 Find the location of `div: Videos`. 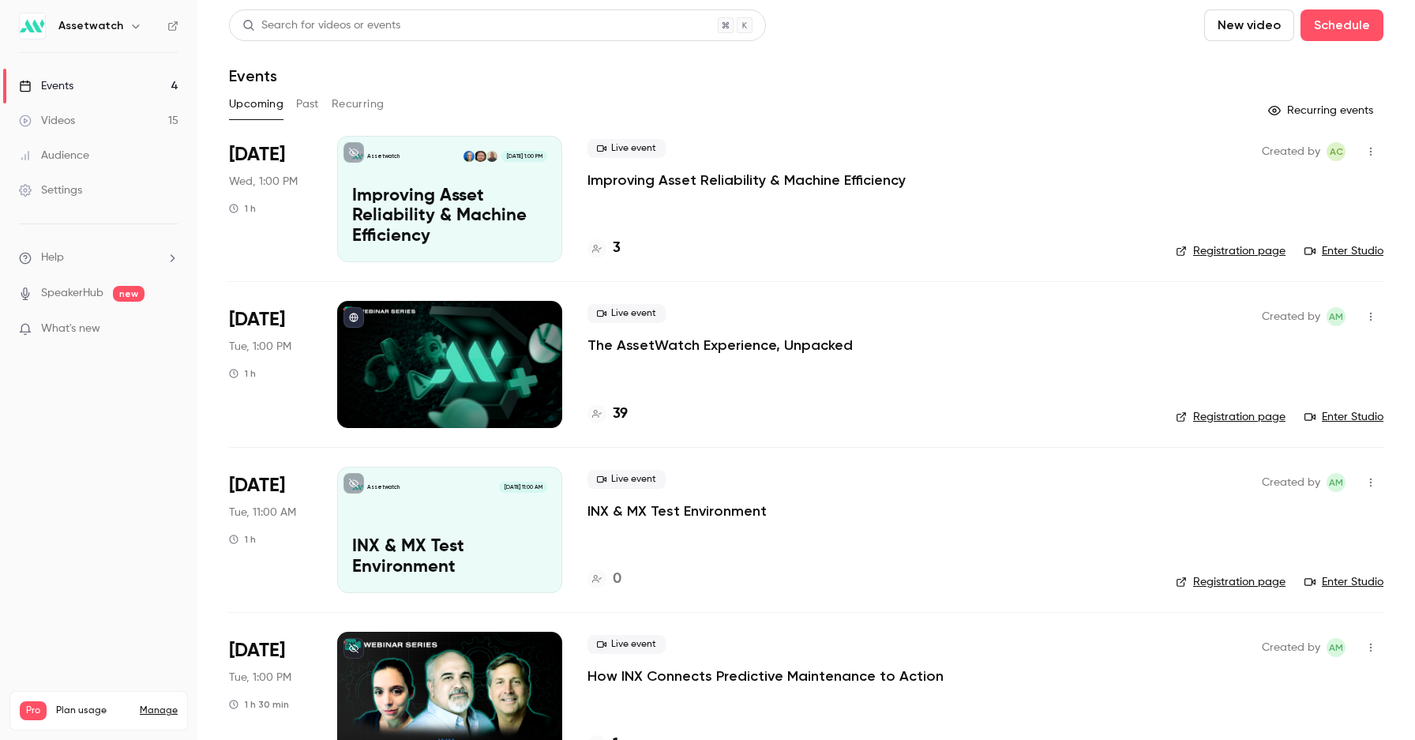

div: Videos is located at coordinates (47, 121).